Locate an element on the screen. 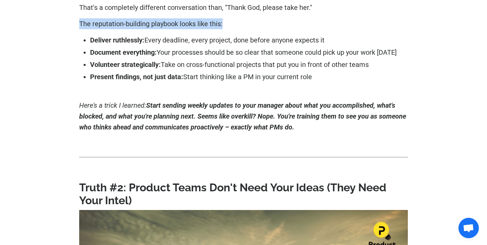 The image size is (487, 245). em: Here's a trick I learned: is located at coordinates (243, 116).